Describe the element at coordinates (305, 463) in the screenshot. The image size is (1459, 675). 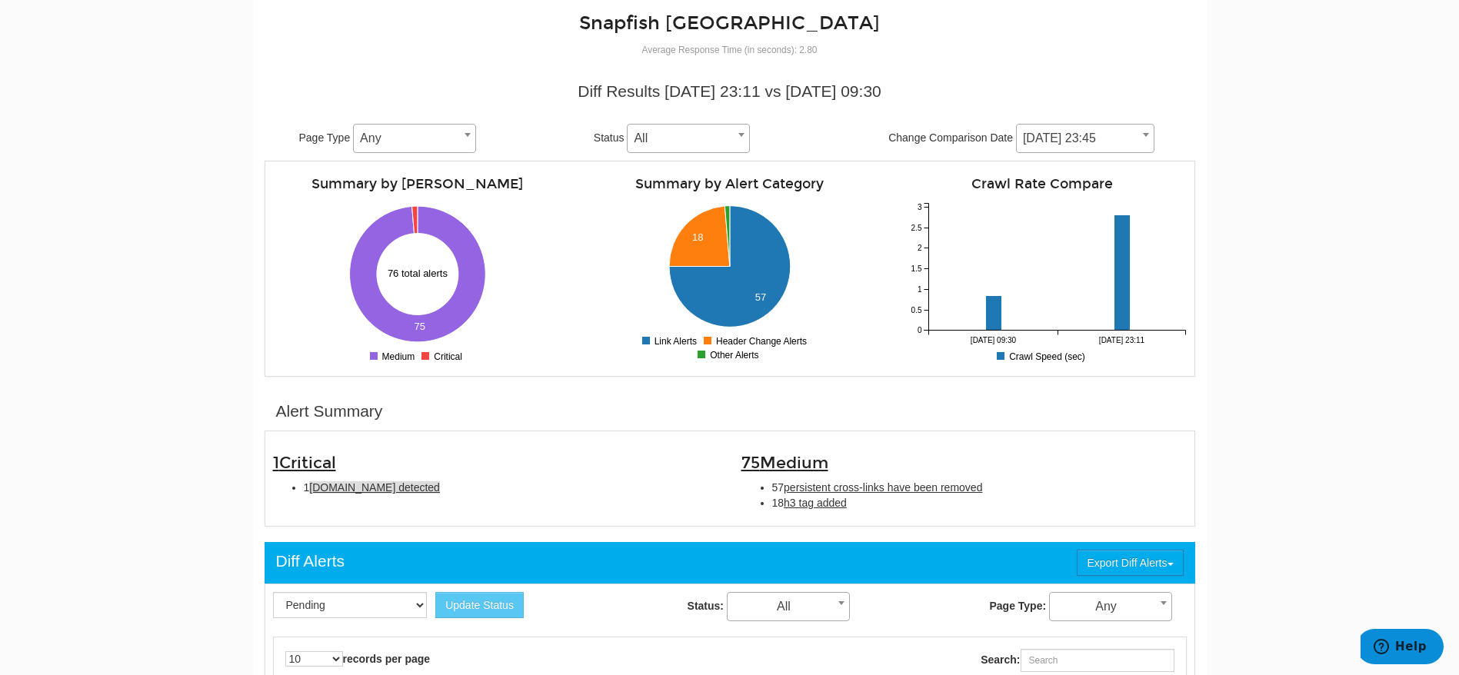
I see `span: 1` at that location.